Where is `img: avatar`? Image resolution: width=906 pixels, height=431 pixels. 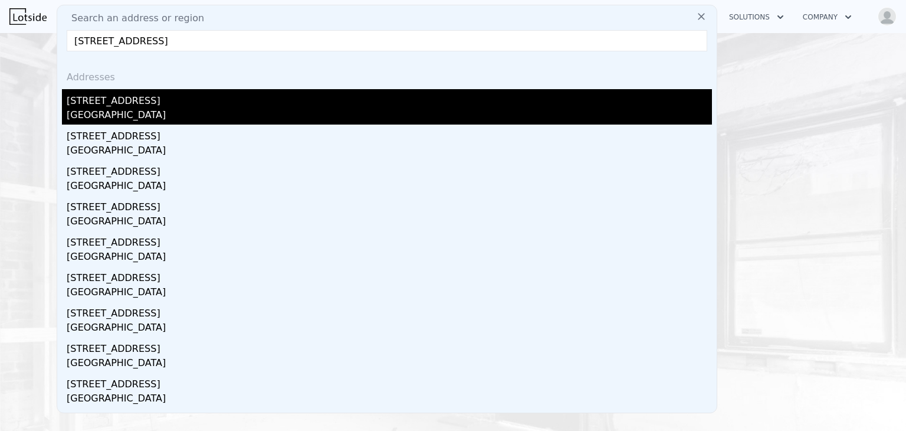 img: avatar is located at coordinates (887, 17).